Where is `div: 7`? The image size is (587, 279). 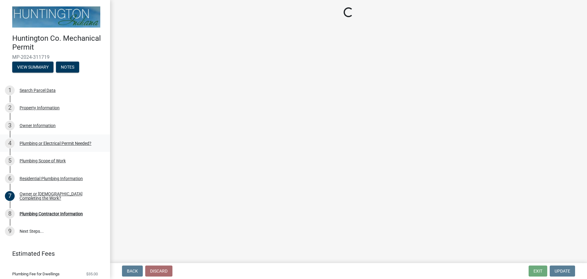 div: 7 is located at coordinates (10, 196).